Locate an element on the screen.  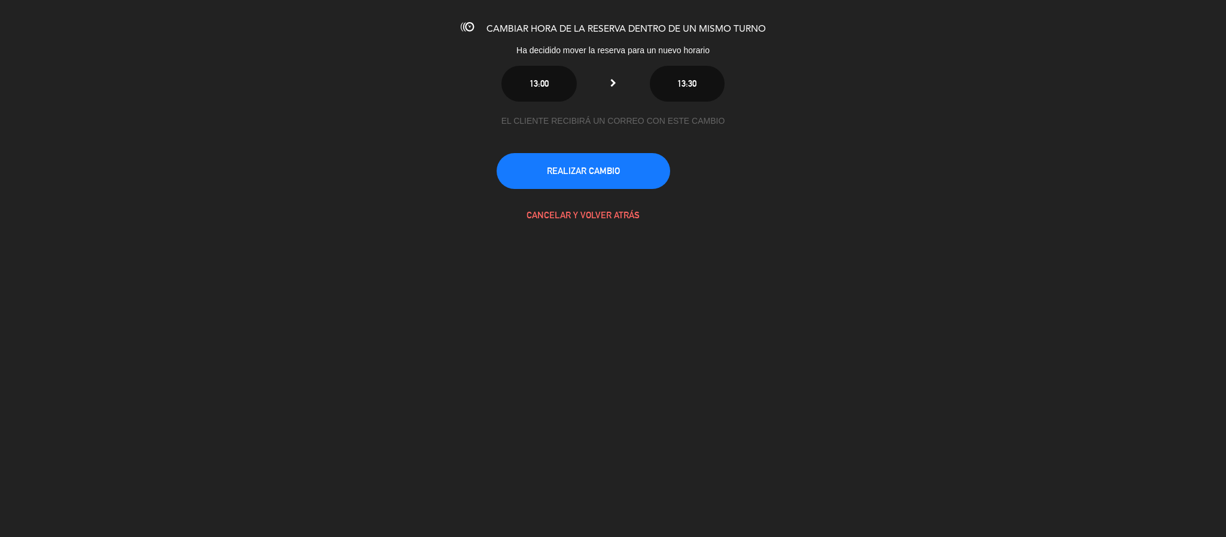
div: Ha decidido mover la reserva para un nuevo horario is located at coordinates (613, 50).